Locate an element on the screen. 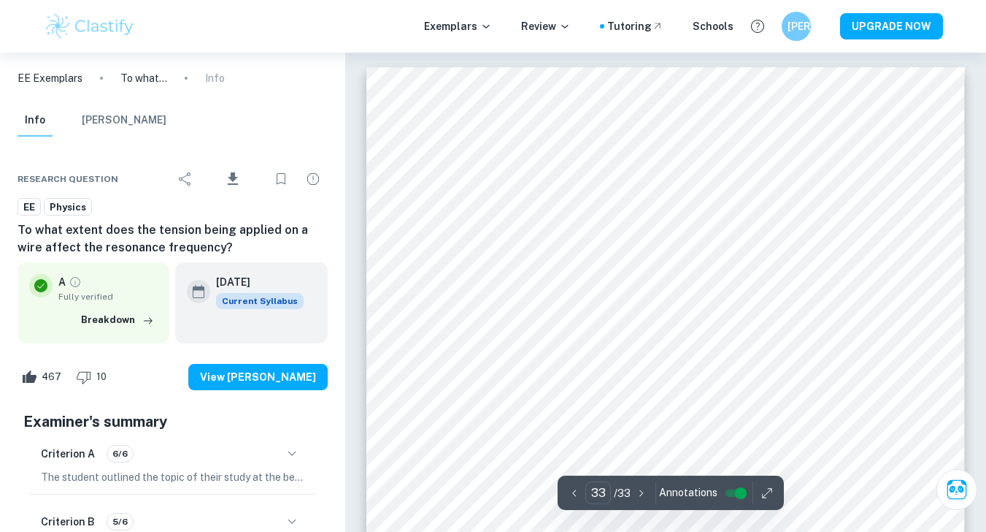 The height and width of the screenshot is (532, 986). p: Info is located at coordinates (215, 78).